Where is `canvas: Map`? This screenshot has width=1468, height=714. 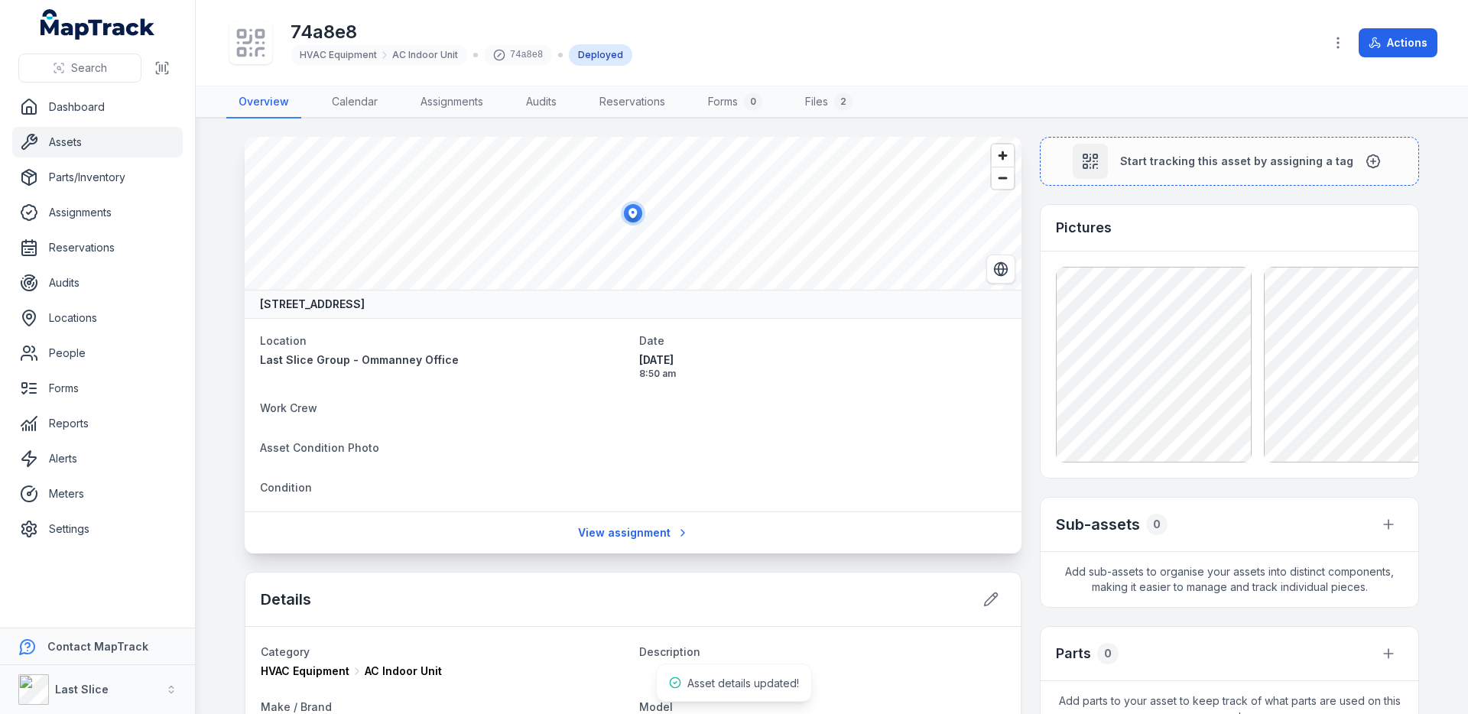 canvas: Map is located at coordinates (633, 213).